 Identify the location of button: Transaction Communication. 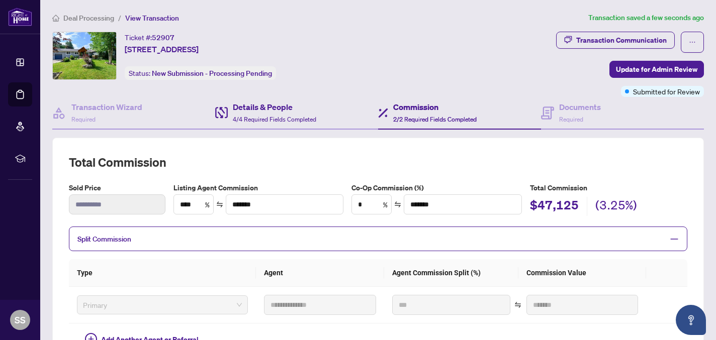
(615, 40).